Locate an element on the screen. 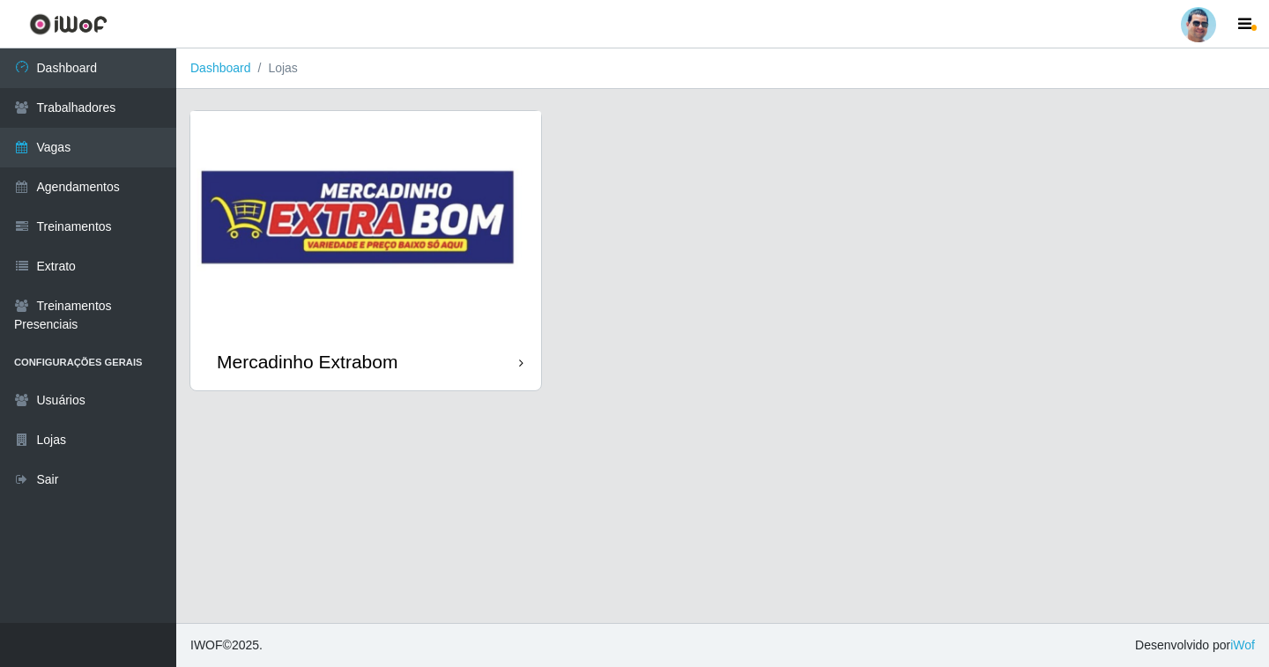  span: Desenvolvido por is located at coordinates (1195, 645).